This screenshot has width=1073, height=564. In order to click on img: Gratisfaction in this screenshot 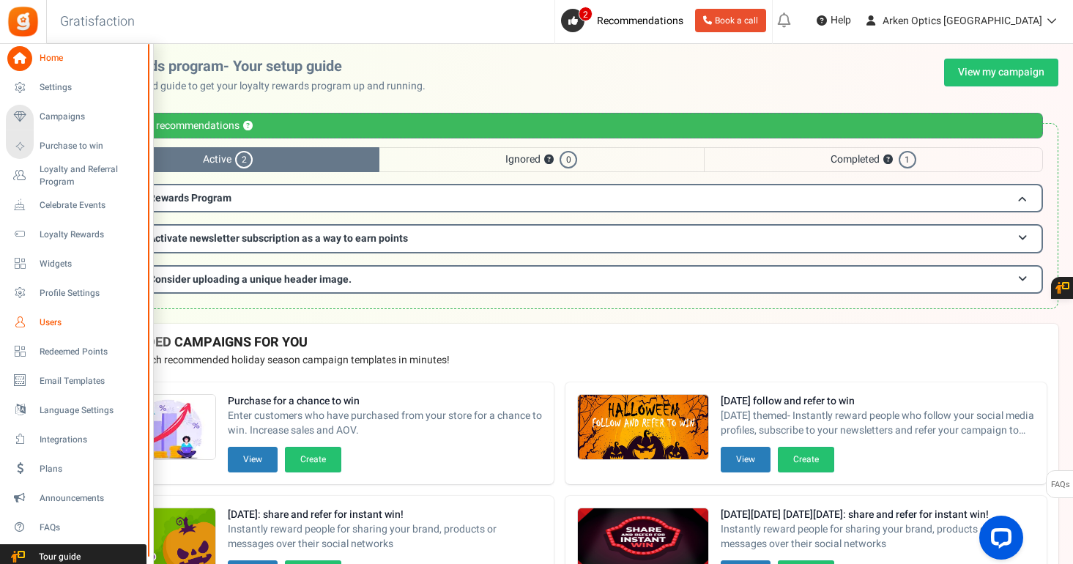, I will do `click(23, 21)`.